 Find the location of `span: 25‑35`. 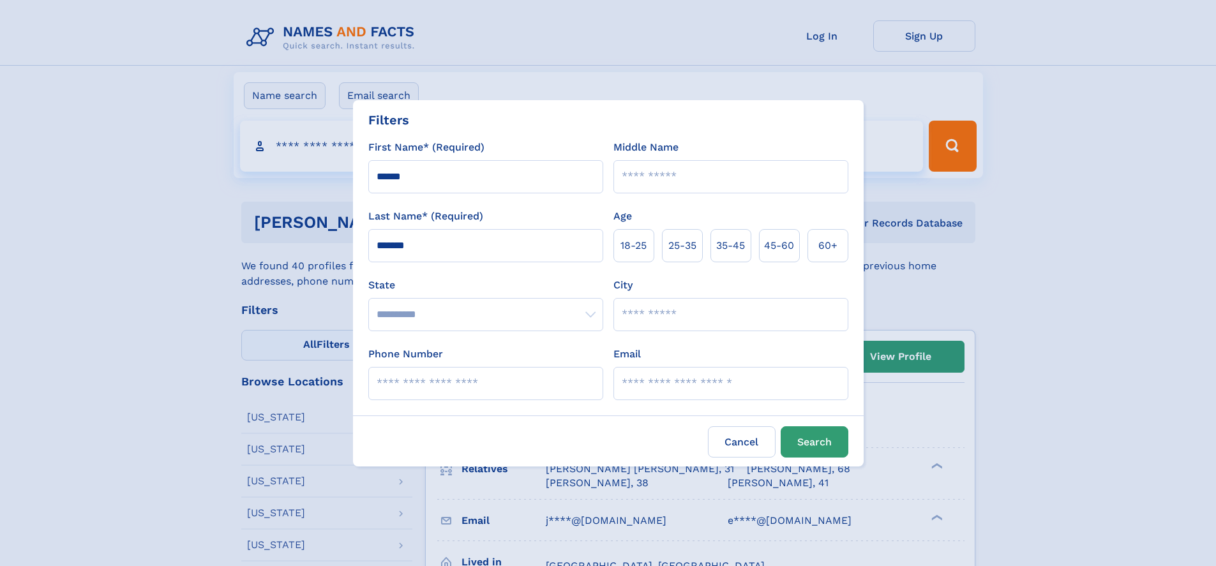

span: 25‑35 is located at coordinates (682, 246).